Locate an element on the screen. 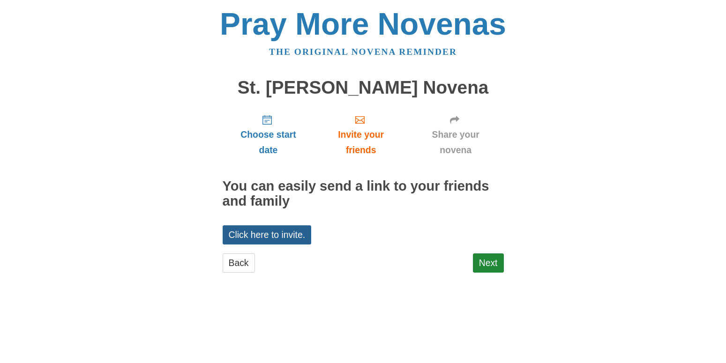  a: Pray More Novenas is located at coordinates (363, 24).